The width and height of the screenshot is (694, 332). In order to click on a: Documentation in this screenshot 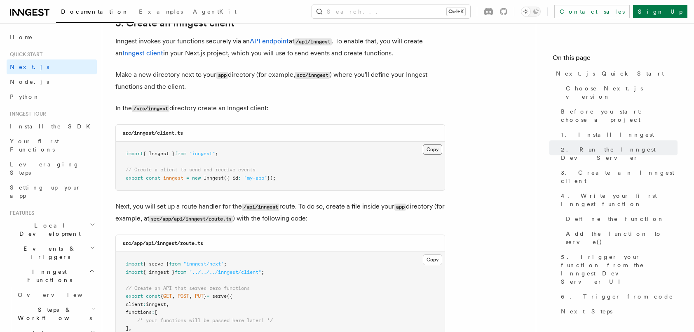, I will do `click(95, 13)`.